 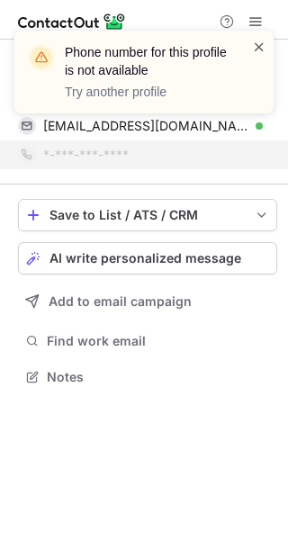 I want to click on span: Notes, so click(x=158, y=377).